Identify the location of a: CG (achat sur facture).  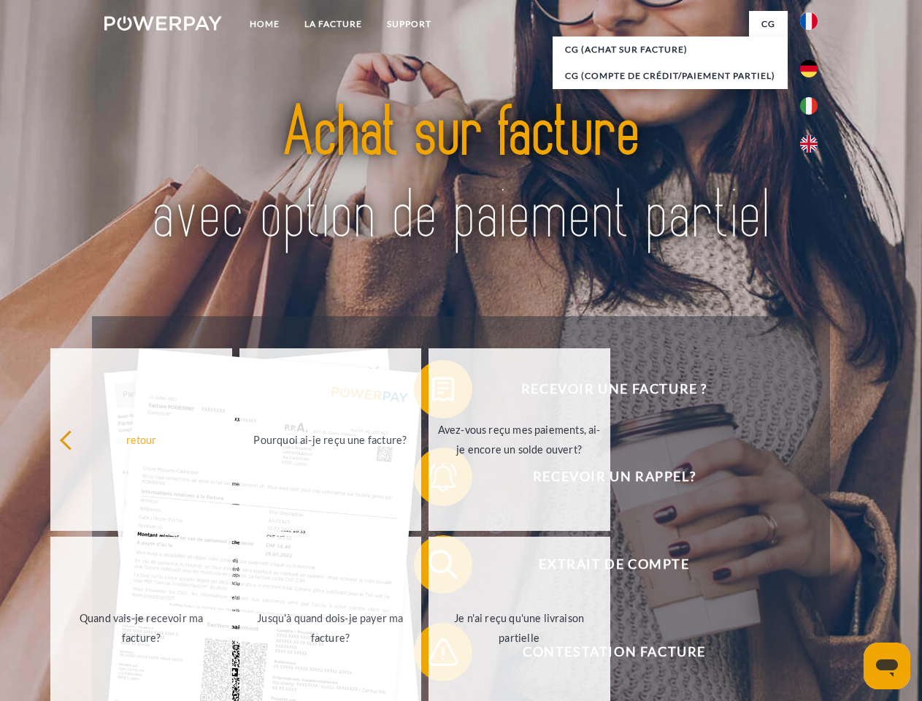
(670, 50).